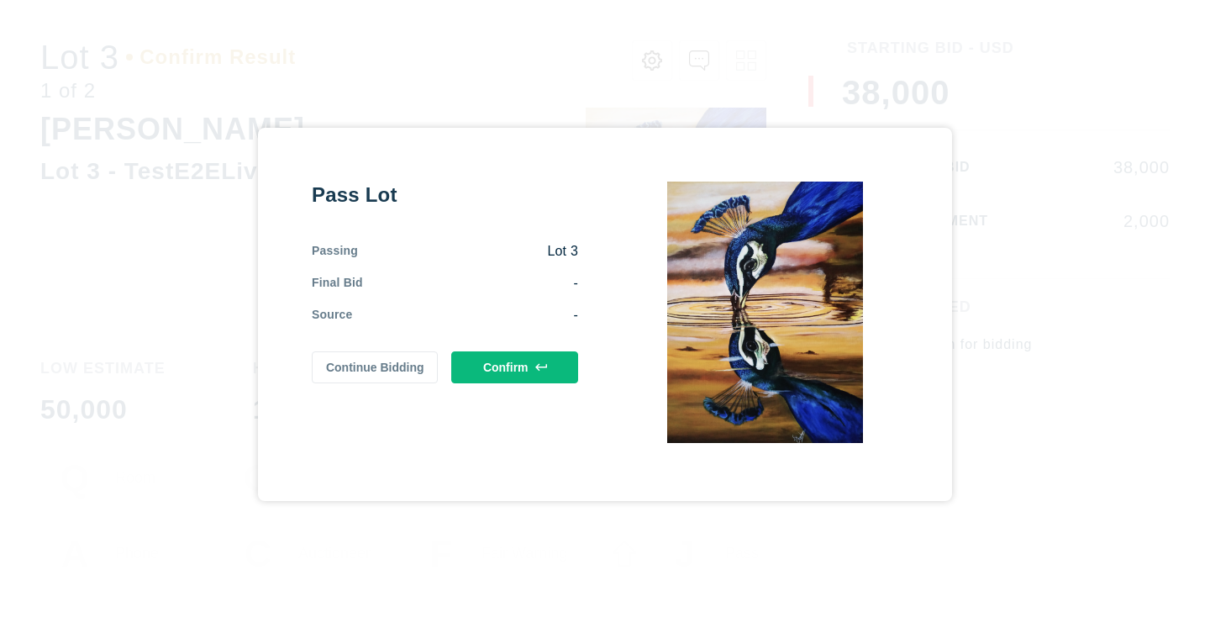  I want to click on div: Lot 3, so click(468, 251).